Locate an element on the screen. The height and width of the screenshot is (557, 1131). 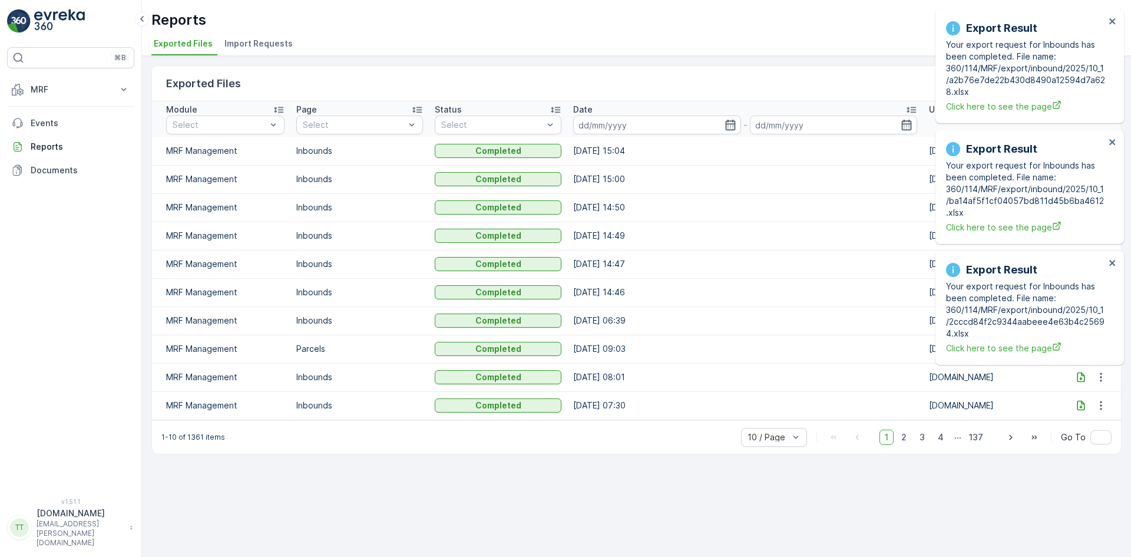
p: ⌘B is located at coordinates (120, 58).